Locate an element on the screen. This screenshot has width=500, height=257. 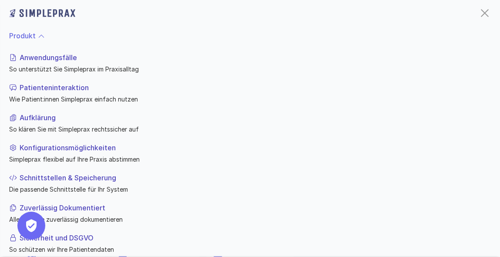
a: KonfigurationsmöglichkeitenSimpleprax flexibel auf Ihre Praxis abstimmen is located at coordinates (250, 153).